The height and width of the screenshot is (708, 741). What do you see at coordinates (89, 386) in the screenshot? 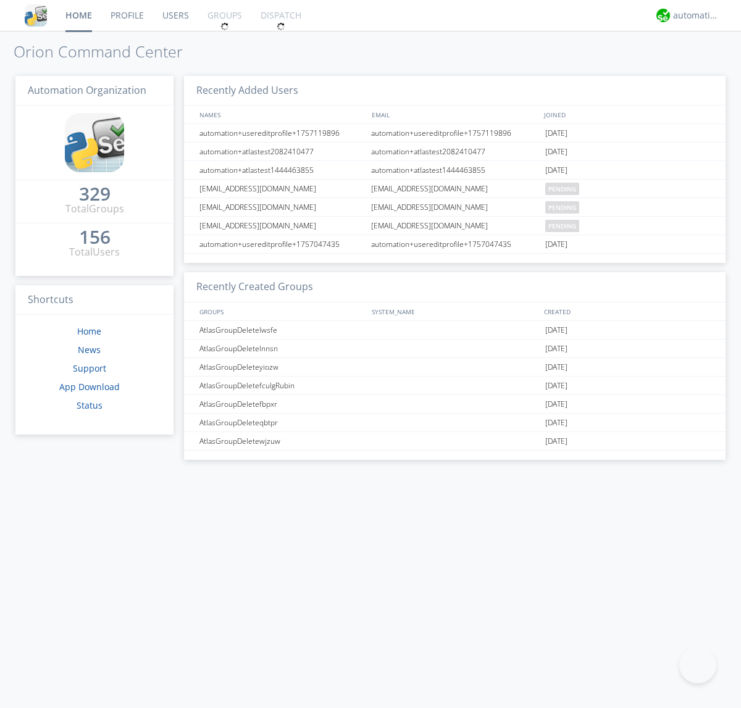
I see `a: App Download` at bounding box center [89, 386].